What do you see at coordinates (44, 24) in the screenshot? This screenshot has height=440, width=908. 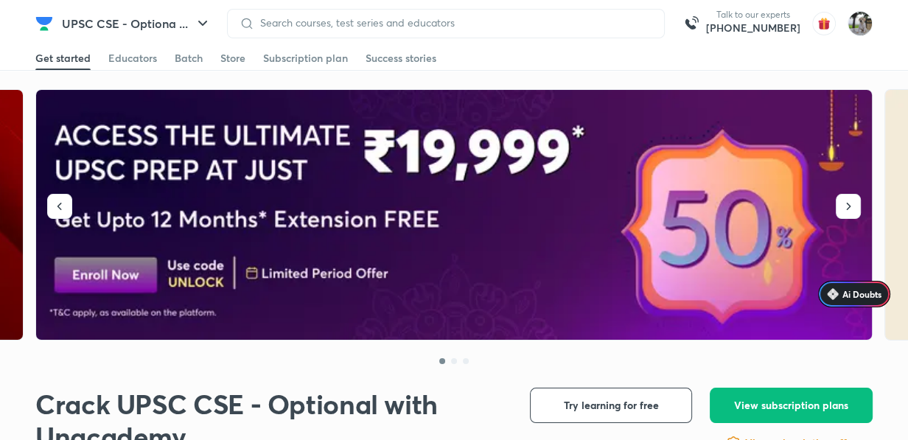 I see `a: Company Logo` at bounding box center [44, 24].